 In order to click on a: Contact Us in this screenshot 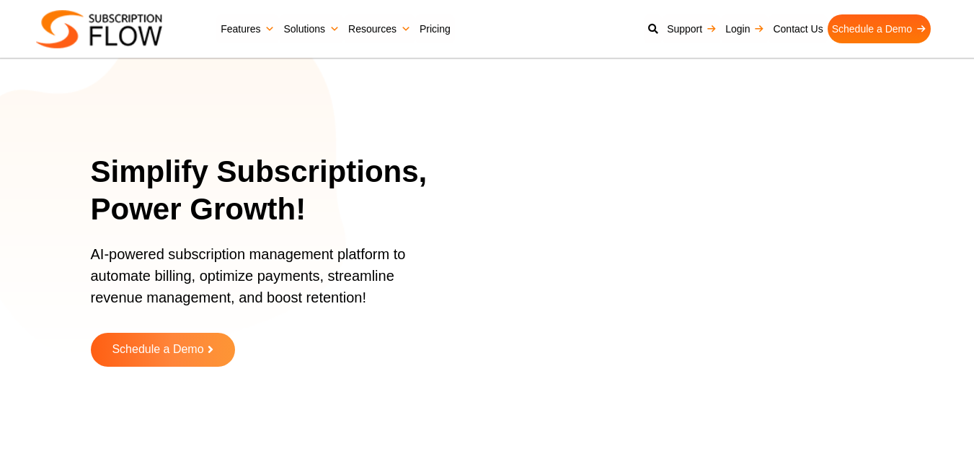, I will do `click(798, 29)`.